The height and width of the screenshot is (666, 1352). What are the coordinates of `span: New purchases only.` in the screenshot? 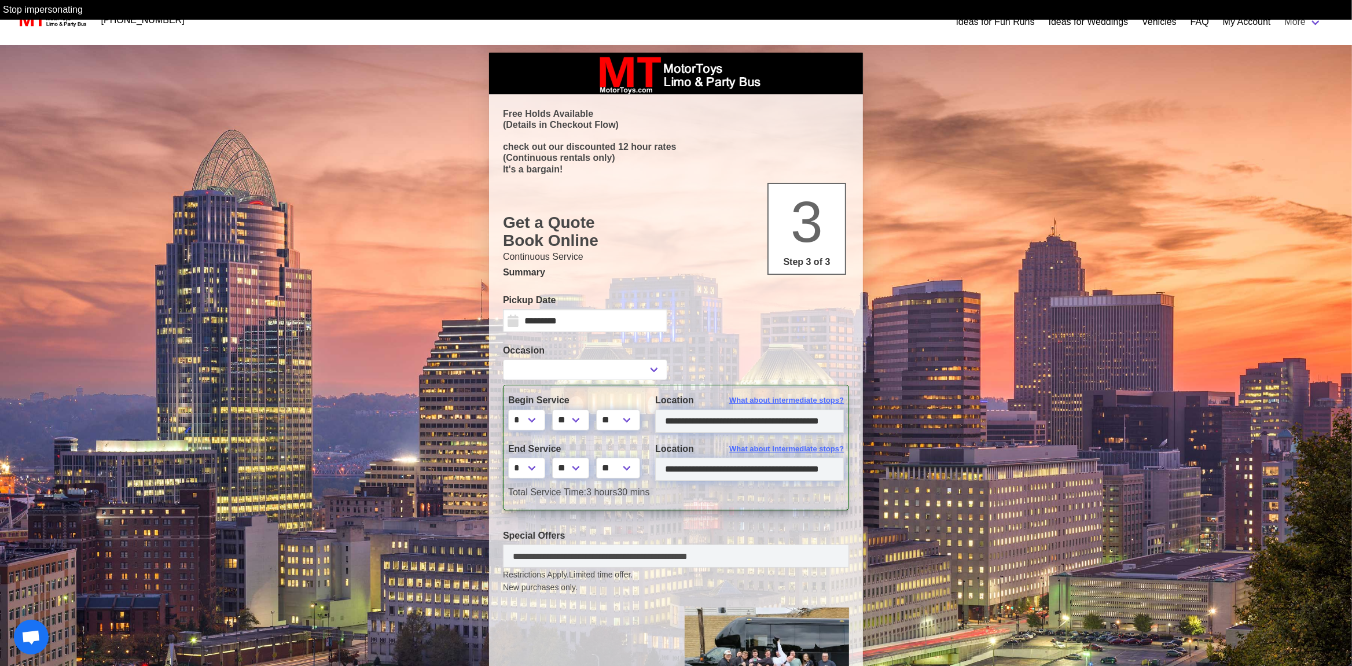 It's located at (676, 588).